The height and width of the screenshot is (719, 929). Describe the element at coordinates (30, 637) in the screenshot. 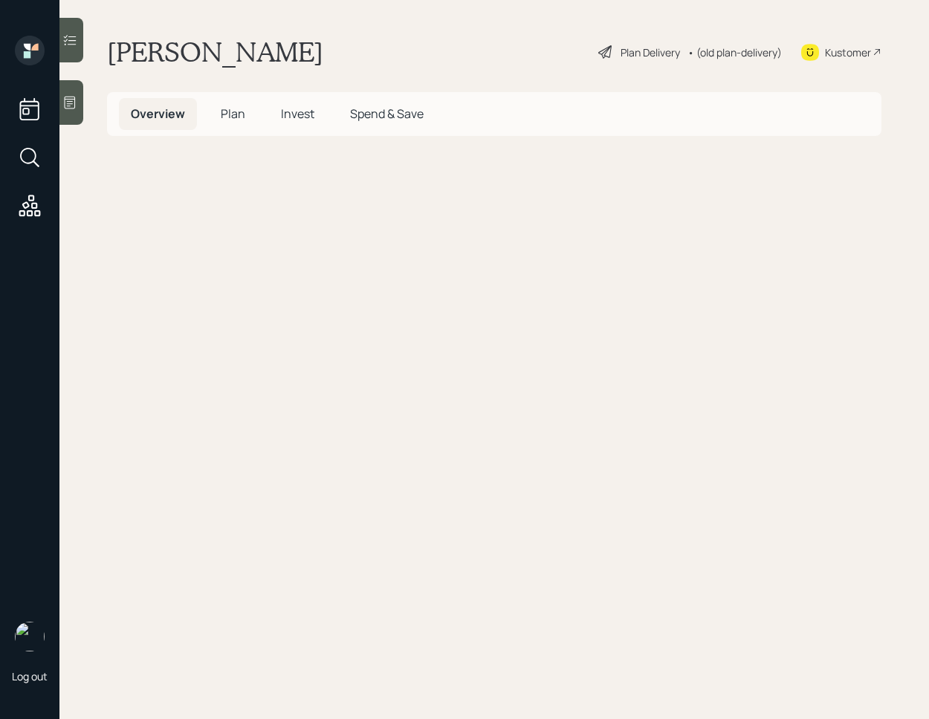

I see `img: retirable_logo.png` at that location.